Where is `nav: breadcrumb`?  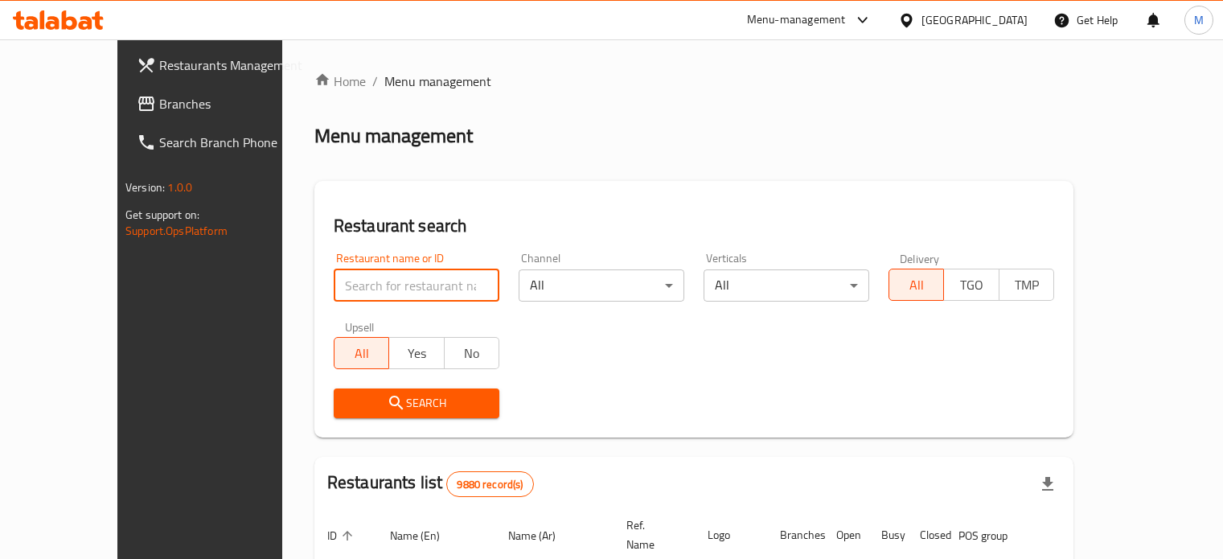
nav: breadcrumb is located at coordinates (694, 81).